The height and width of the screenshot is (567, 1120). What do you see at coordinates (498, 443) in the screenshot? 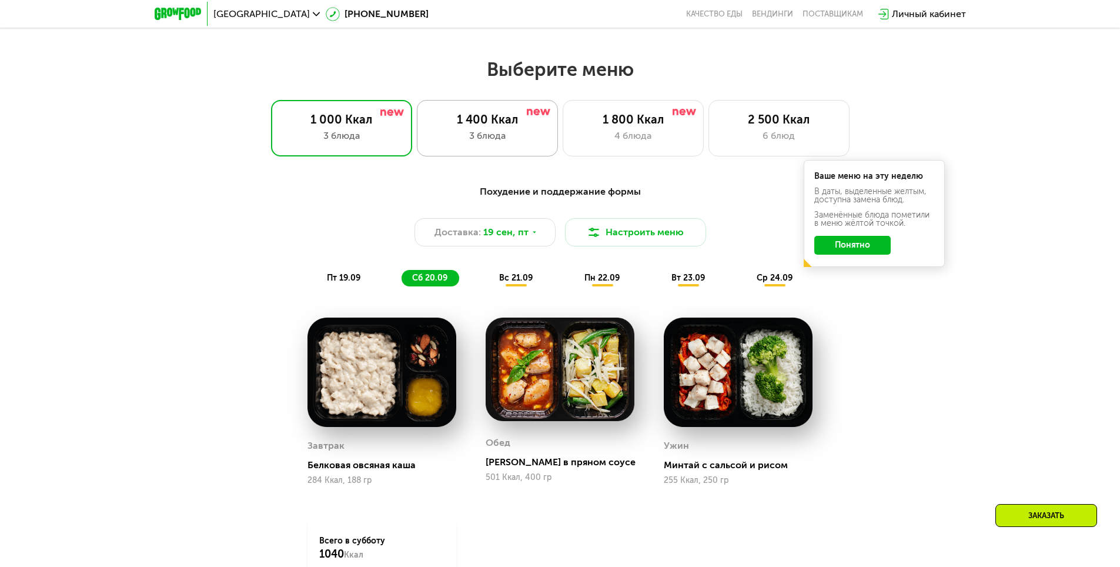
I see `div: Обед` at bounding box center [498, 443].